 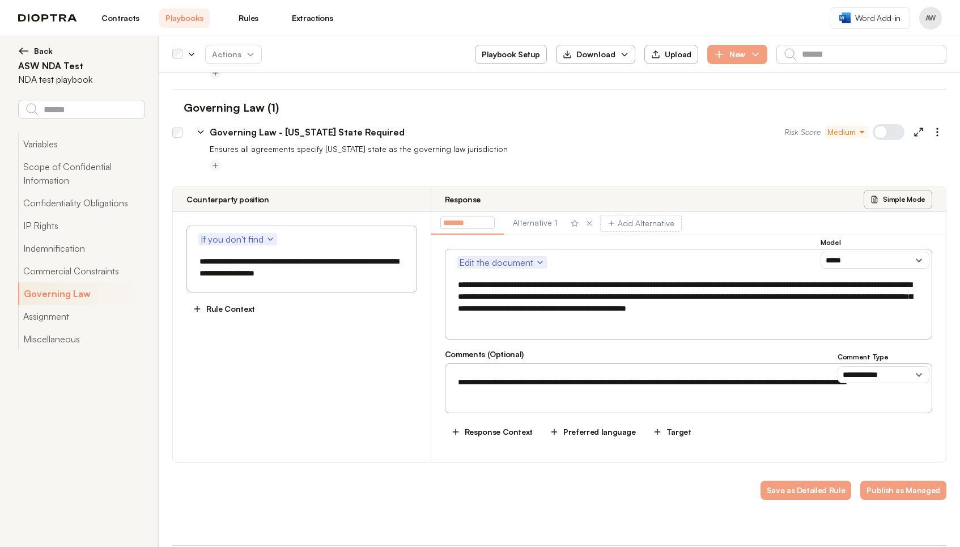 What do you see at coordinates (846, 132) in the screenshot?
I see `span: Medium` at bounding box center [846, 132].